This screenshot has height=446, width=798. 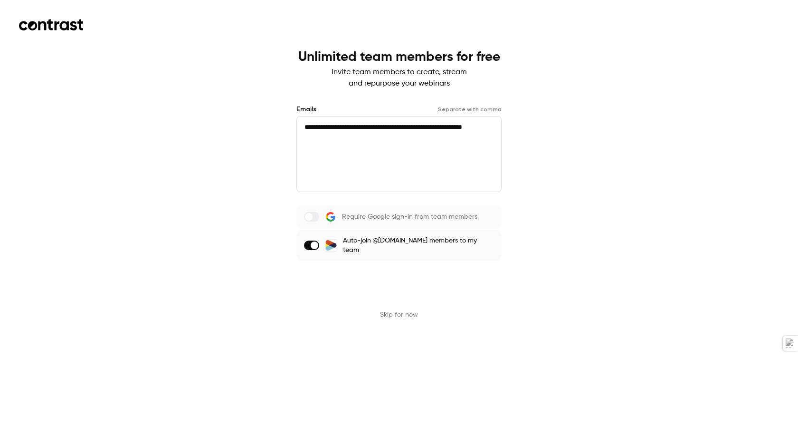 I want to click on button: Send invites, so click(x=399, y=283).